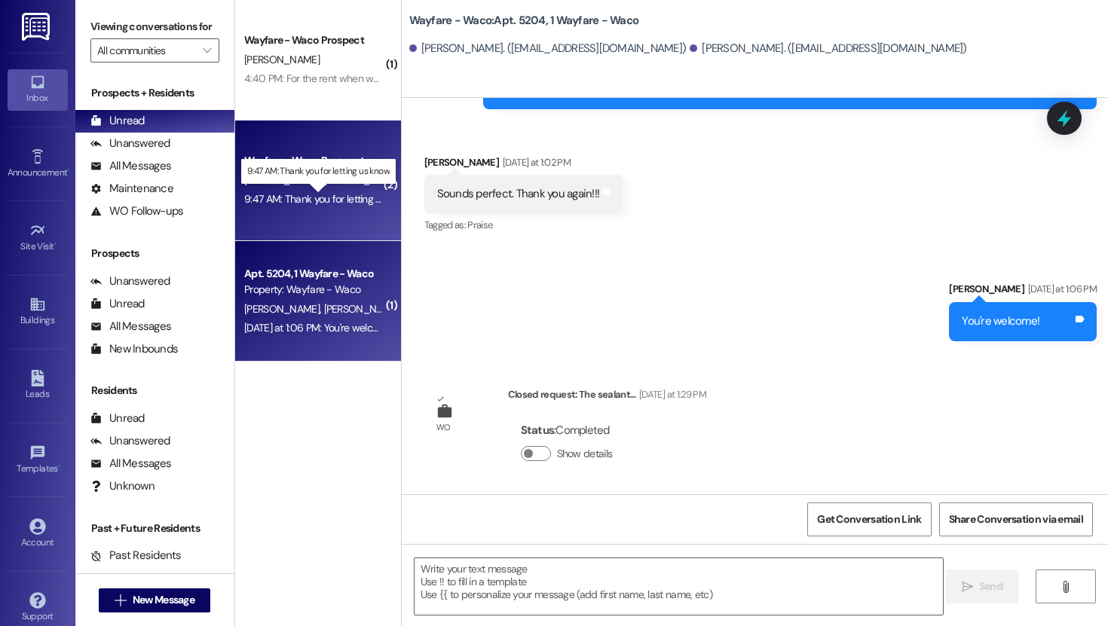 The width and height of the screenshot is (1108, 626). I want to click on a: Buildings, so click(38, 312).